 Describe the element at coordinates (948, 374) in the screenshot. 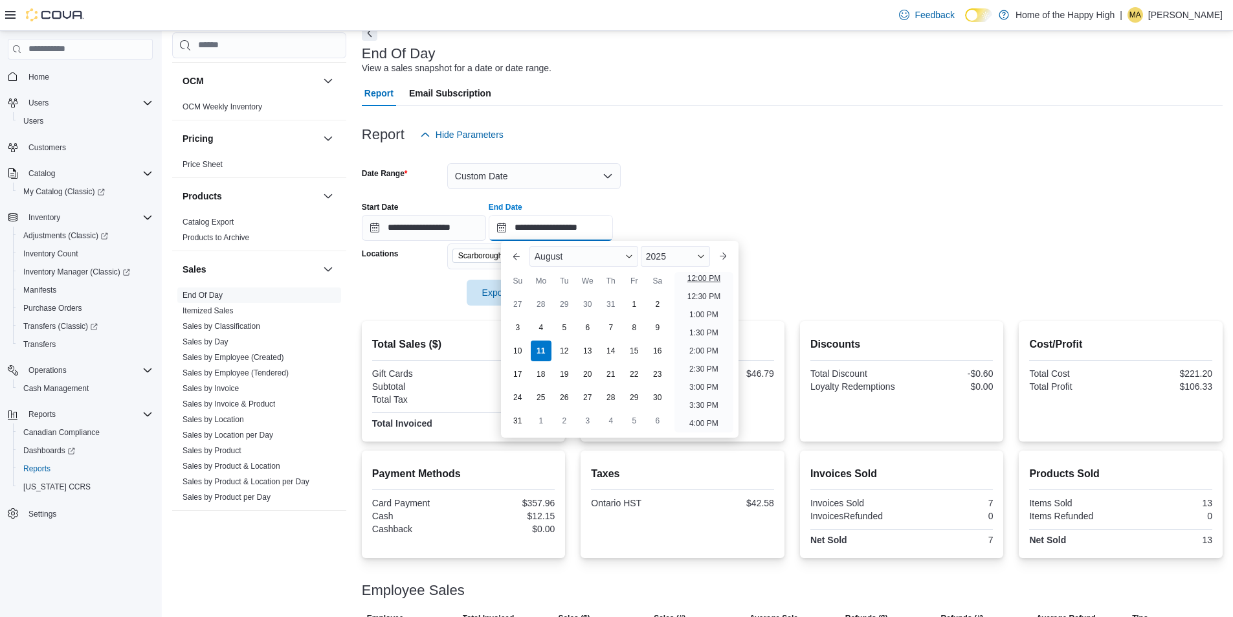

I see `div: -$0.60` at that location.